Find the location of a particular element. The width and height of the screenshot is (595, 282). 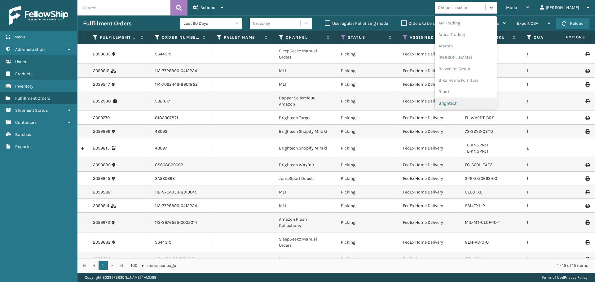

a: 1 is located at coordinates (103, 266).